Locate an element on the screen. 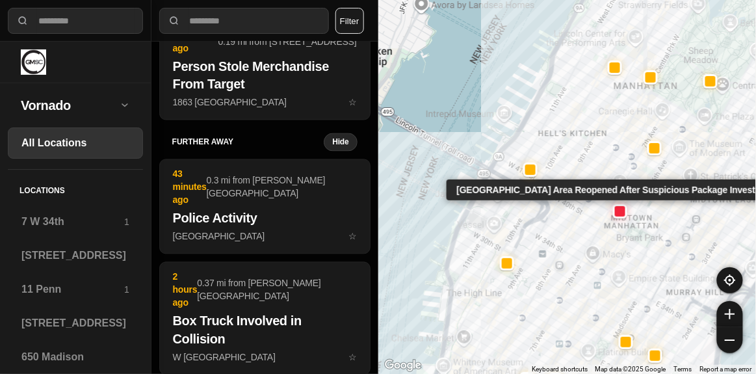  h2: Vornado is located at coordinates (70, 105).